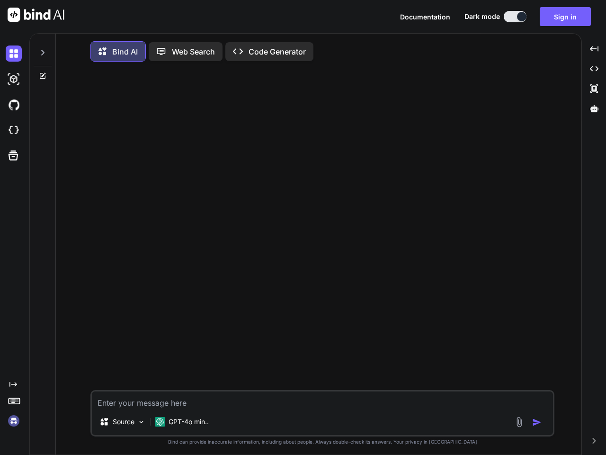  I want to click on img: signin, so click(14, 421).